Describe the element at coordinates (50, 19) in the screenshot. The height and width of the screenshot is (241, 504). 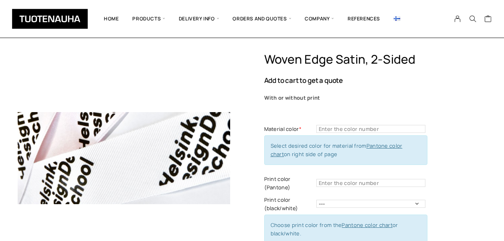
I see `img: Tuotenauha Oy` at that location.